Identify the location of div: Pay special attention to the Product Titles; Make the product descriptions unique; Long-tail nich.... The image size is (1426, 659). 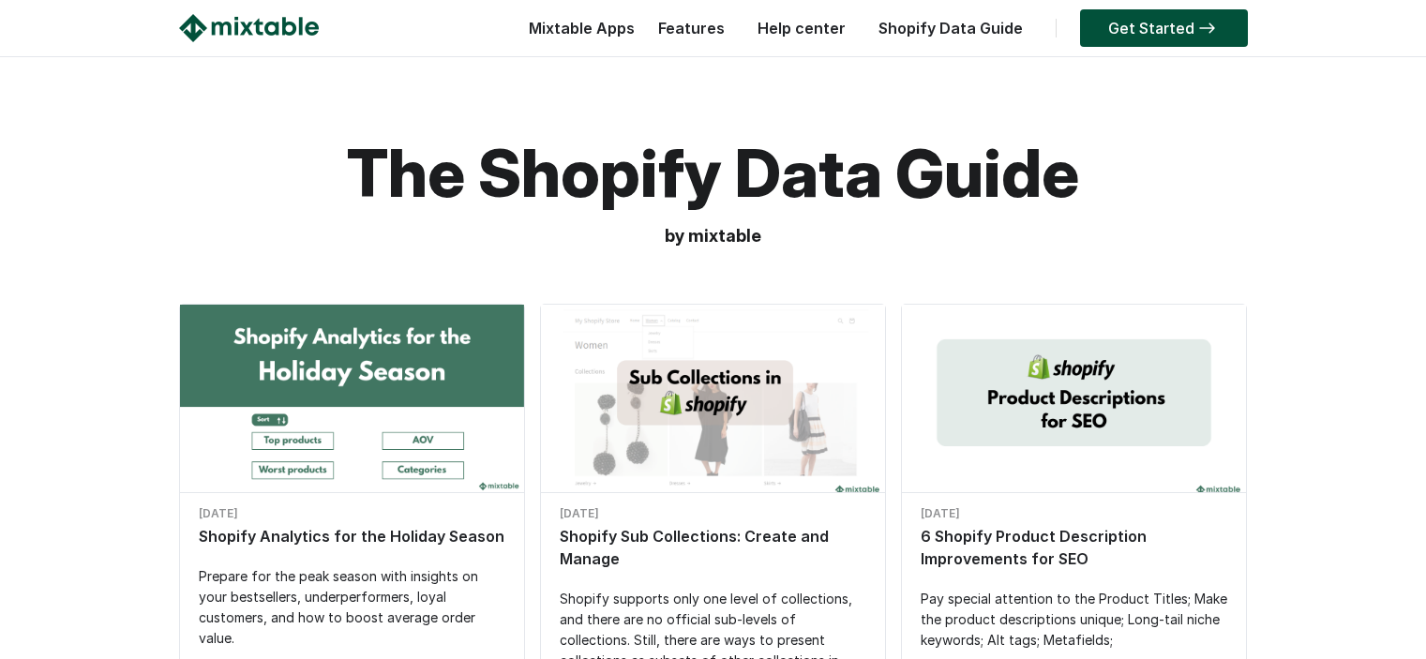
(1074, 620).